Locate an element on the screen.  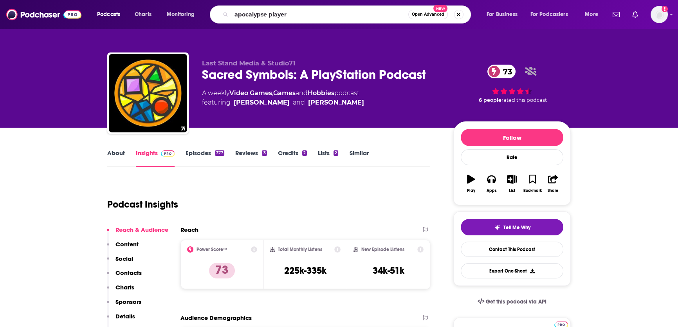
a: Similar is located at coordinates (358, 158).